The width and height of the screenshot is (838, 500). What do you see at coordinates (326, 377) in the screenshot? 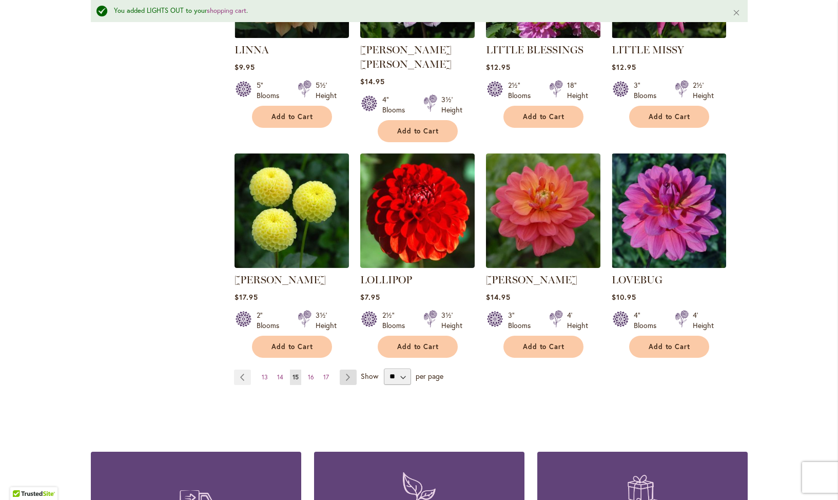
I see `a: 17` at bounding box center [326, 377].